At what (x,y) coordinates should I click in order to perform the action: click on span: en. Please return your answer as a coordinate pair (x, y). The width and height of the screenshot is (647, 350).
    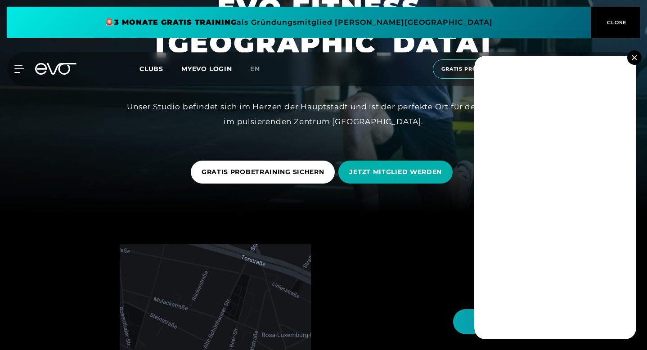
    Looking at the image, I should click on (255, 69).